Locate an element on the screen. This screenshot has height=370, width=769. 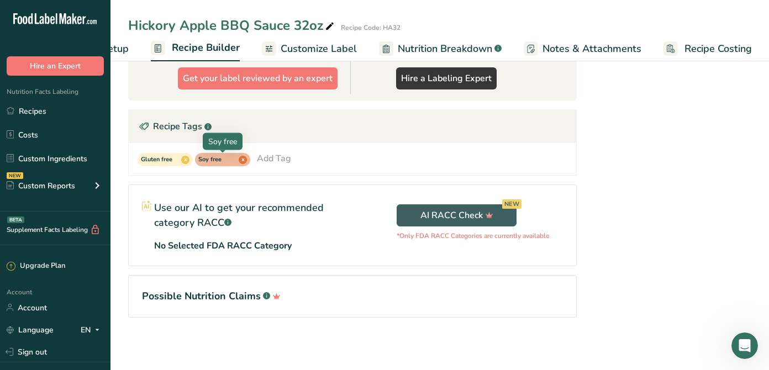
button: AI RACC Check NEW is located at coordinates (457, 216).